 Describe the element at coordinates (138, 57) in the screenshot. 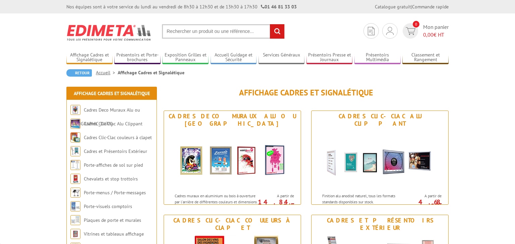

I see `a: Présentoirs et Porte-brochures` at that location.